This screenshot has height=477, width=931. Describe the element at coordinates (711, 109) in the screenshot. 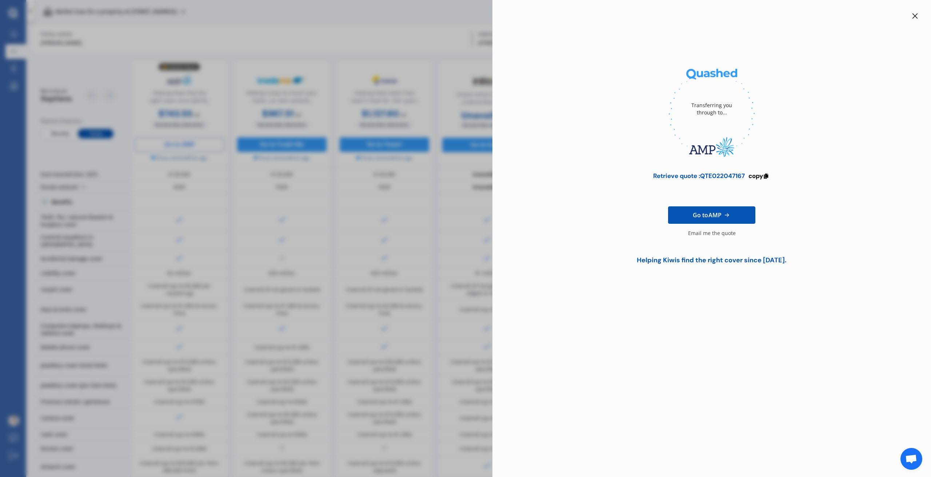

I see `div: Transferring you through to...` at that location.